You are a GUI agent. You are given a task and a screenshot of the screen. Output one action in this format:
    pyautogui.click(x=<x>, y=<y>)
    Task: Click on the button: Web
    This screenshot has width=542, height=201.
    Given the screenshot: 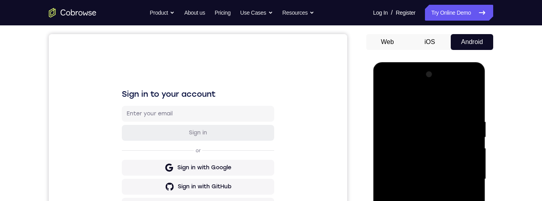 What is the action you would take?
    pyautogui.click(x=387, y=42)
    